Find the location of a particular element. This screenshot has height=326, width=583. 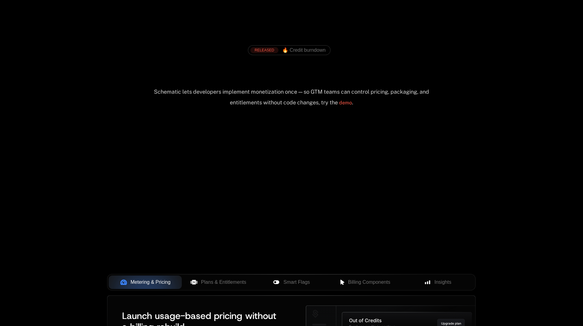

button: Smart Flags is located at coordinates (291, 282).